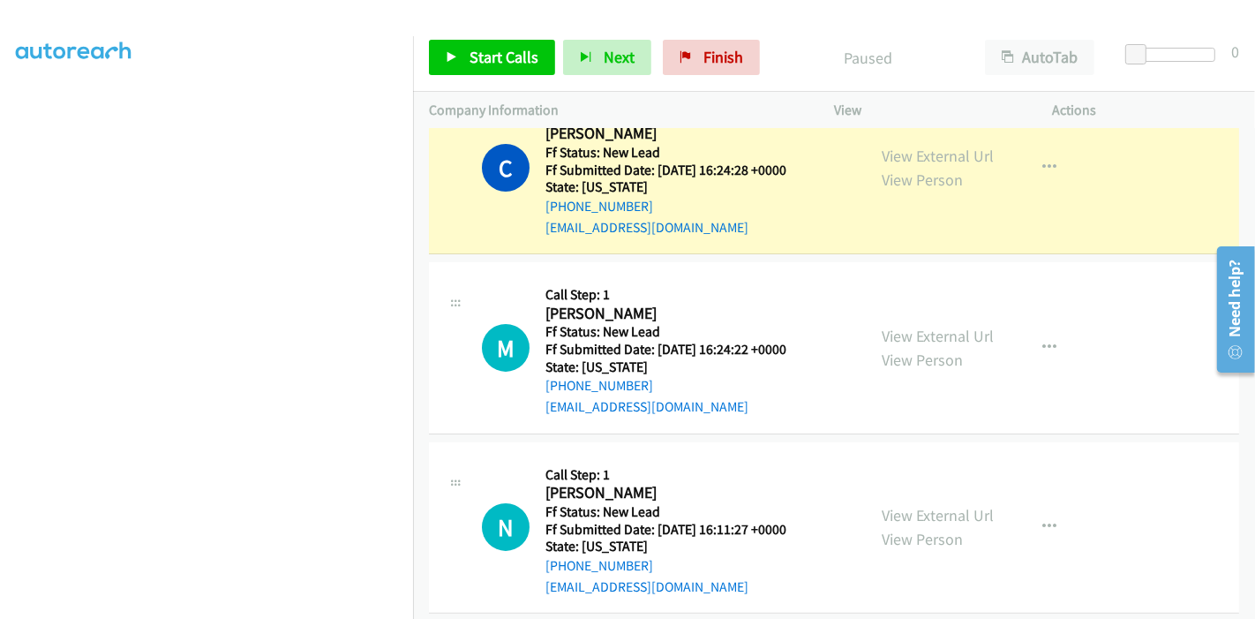 This screenshot has width=1255, height=619. What do you see at coordinates (927, 110) in the screenshot?
I see `p: View` at bounding box center [927, 110].